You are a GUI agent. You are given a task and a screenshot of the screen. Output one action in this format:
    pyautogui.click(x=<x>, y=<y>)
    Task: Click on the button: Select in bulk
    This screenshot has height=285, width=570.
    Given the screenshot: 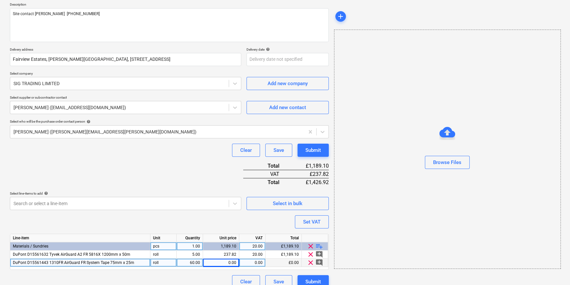 What is the action you would take?
    pyautogui.click(x=287, y=204)
    